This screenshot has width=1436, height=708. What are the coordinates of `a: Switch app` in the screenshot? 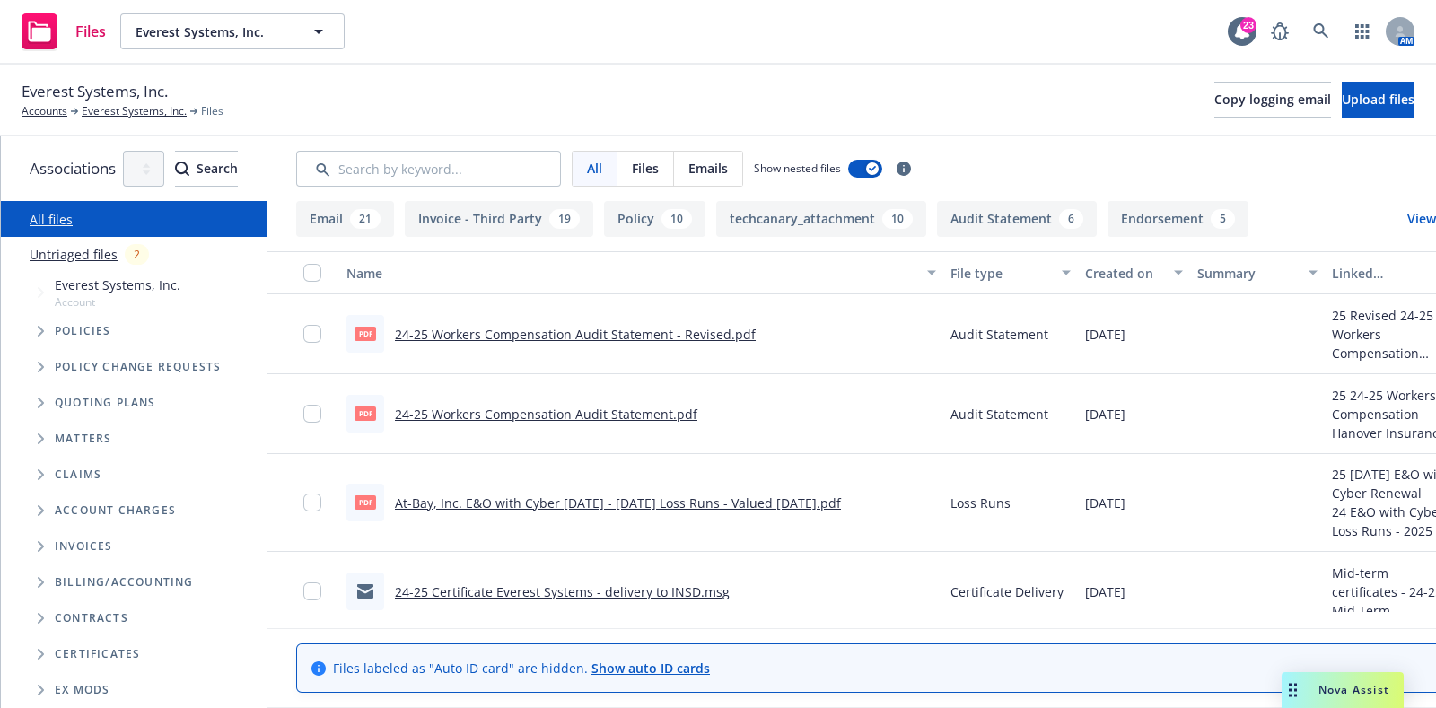 It's located at (1362, 31).